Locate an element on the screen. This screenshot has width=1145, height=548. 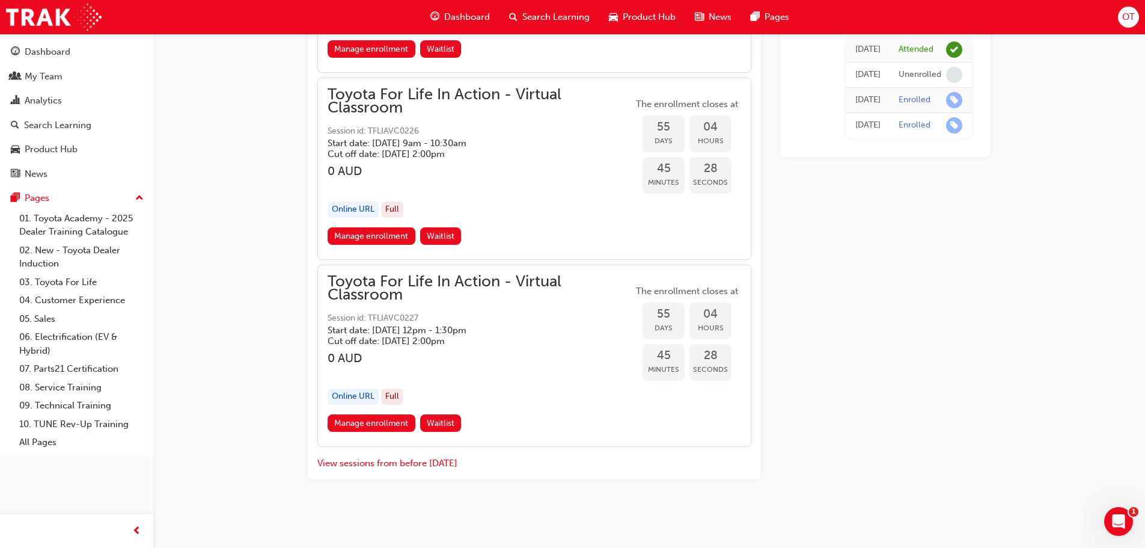
a: Trak is located at coordinates (53, 17).